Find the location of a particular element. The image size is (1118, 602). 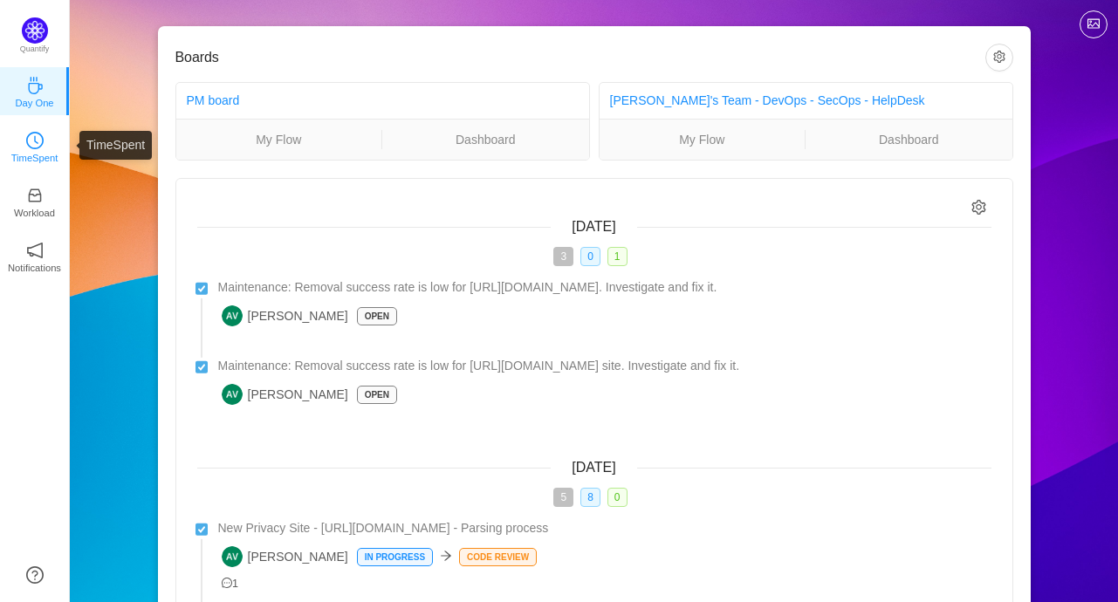

a: icon: inboxWorkload is located at coordinates (35, 201).